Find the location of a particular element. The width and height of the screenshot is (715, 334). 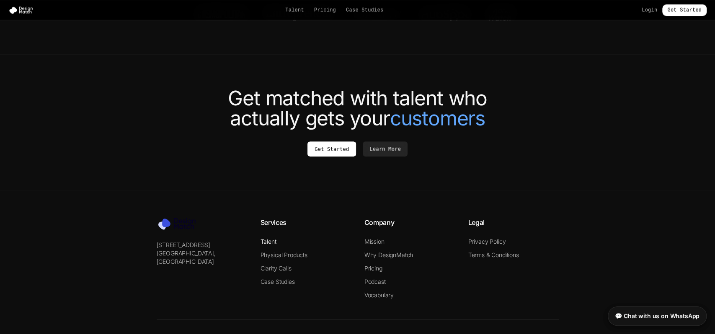

h4: Company is located at coordinates (409, 222).